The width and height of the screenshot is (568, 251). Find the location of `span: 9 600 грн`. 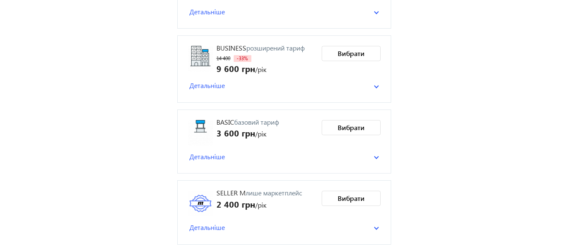

span: 9 600 грн is located at coordinates (236, 68).